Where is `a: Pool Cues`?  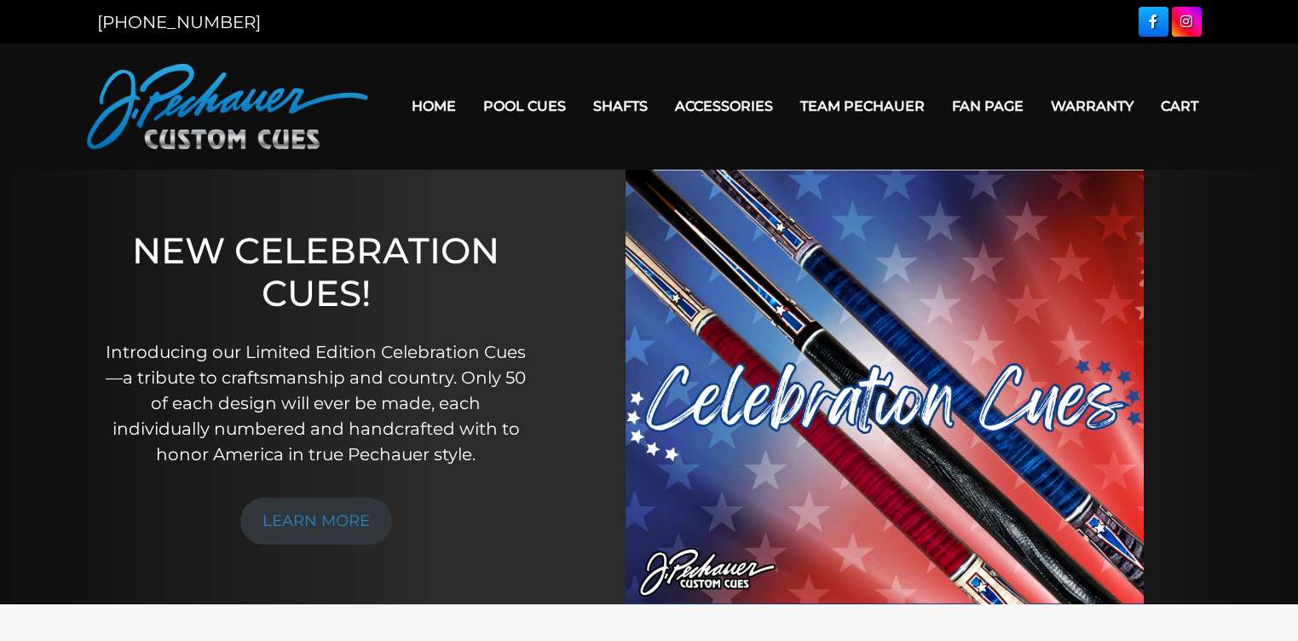
a: Pool Cues is located at coordinates (524, 106).